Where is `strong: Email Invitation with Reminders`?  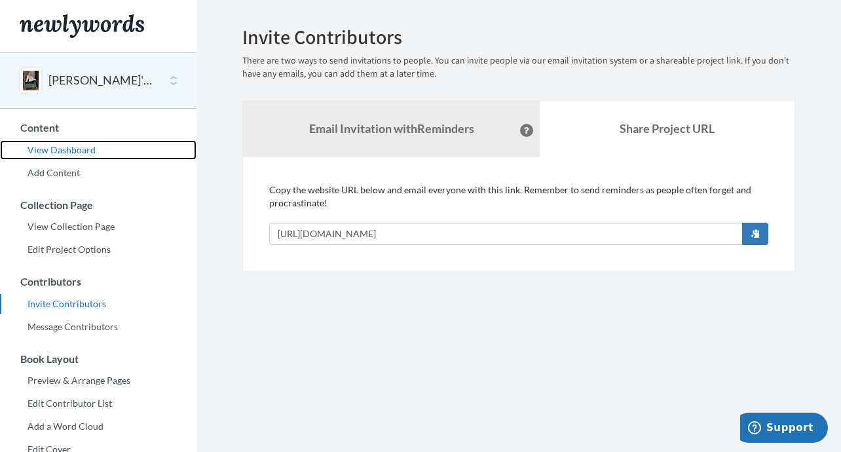
strong: Email Invitation with Reminders is located at coordinates (392, 128).